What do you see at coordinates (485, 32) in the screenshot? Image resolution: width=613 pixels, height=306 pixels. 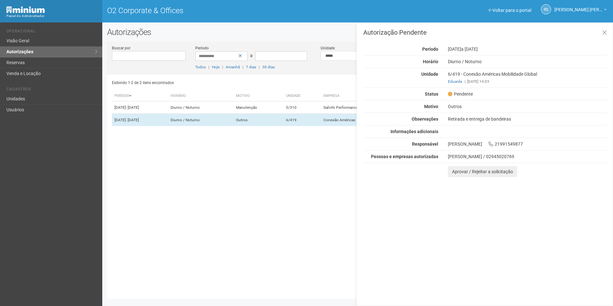 I see `h3: Autorização Pendente` at bounding box center [485, 32].